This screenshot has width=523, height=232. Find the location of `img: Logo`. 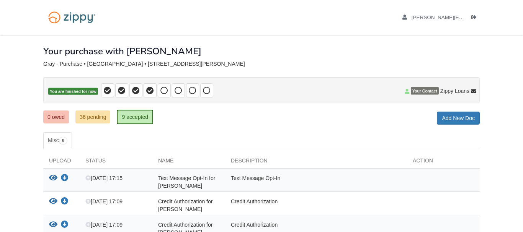

img: Logo is located at coordinates (72, 17).